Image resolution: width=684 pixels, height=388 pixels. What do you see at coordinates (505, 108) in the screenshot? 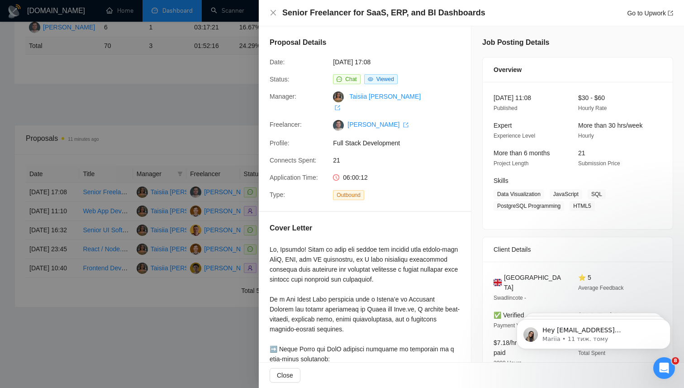
I see `span: Published` at bounding box center [505, 108].